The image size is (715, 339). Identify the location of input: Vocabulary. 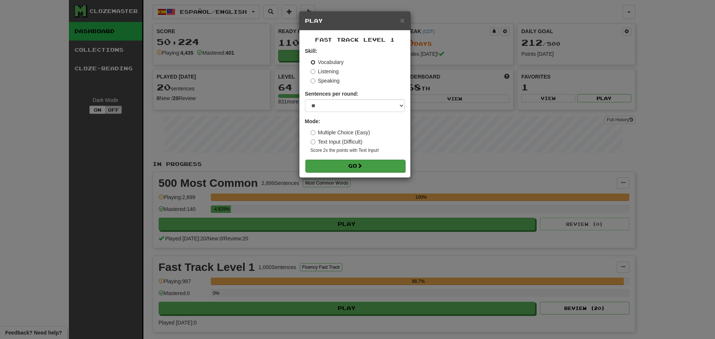
(313, 62).